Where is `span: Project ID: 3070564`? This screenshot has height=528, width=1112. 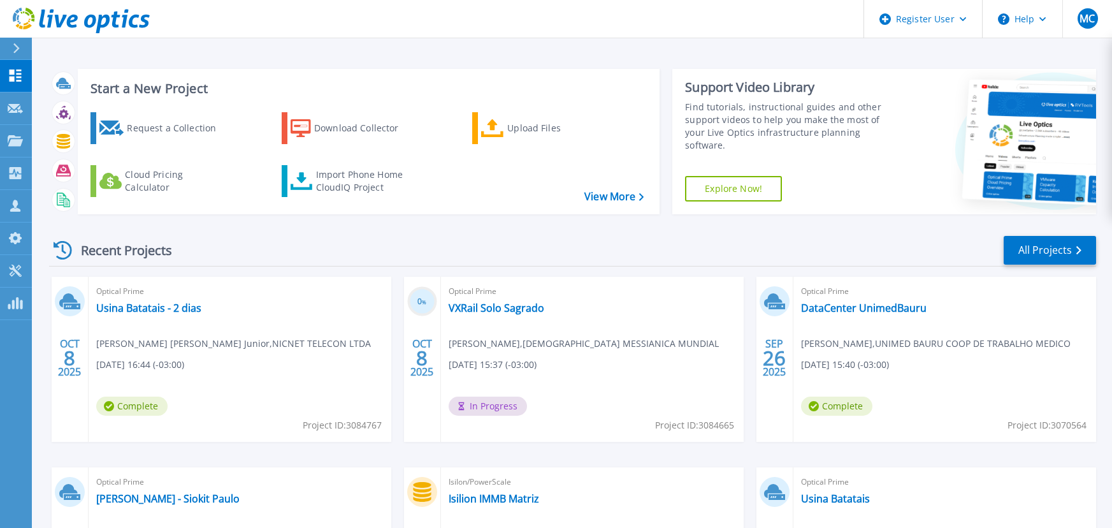
span: Project ID: 3070564 is located at coordinates (1047, 425).